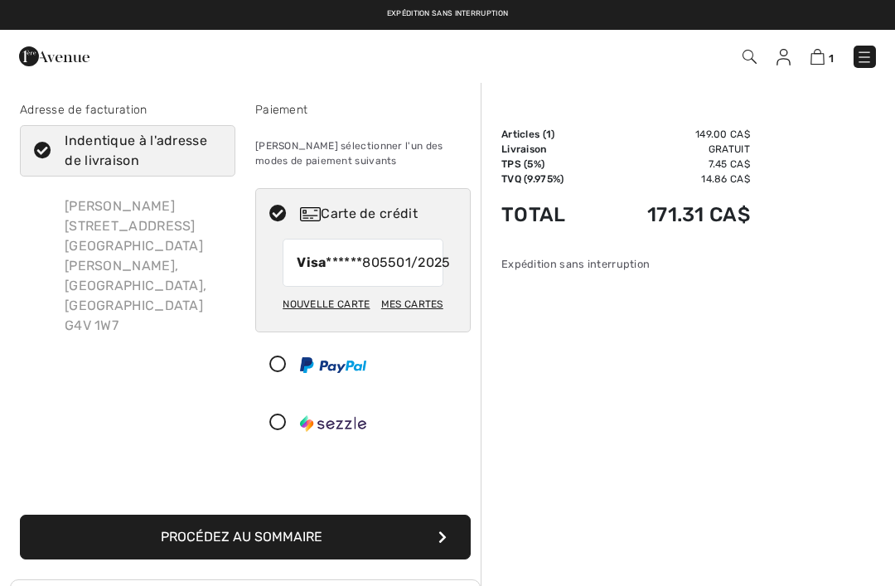  Describe the element at coordinates (310, 214) in the screenshot. I see `img: Carte de crédit` at that location.